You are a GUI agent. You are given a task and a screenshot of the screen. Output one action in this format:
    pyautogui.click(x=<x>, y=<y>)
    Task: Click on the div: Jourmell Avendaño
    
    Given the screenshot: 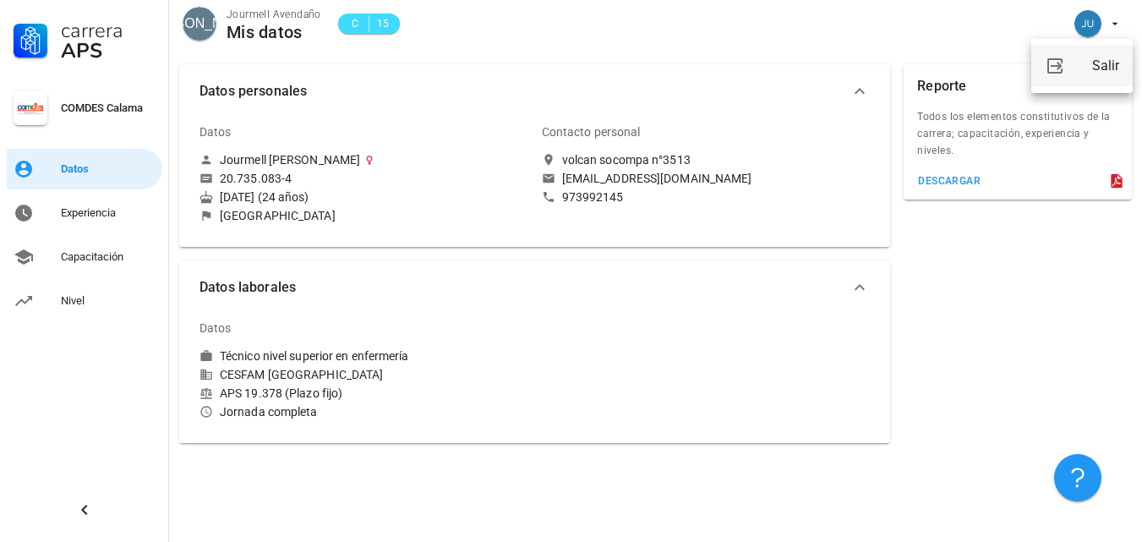 What is the action you would take?
    pyautogui.click(x=274, y=14)
    